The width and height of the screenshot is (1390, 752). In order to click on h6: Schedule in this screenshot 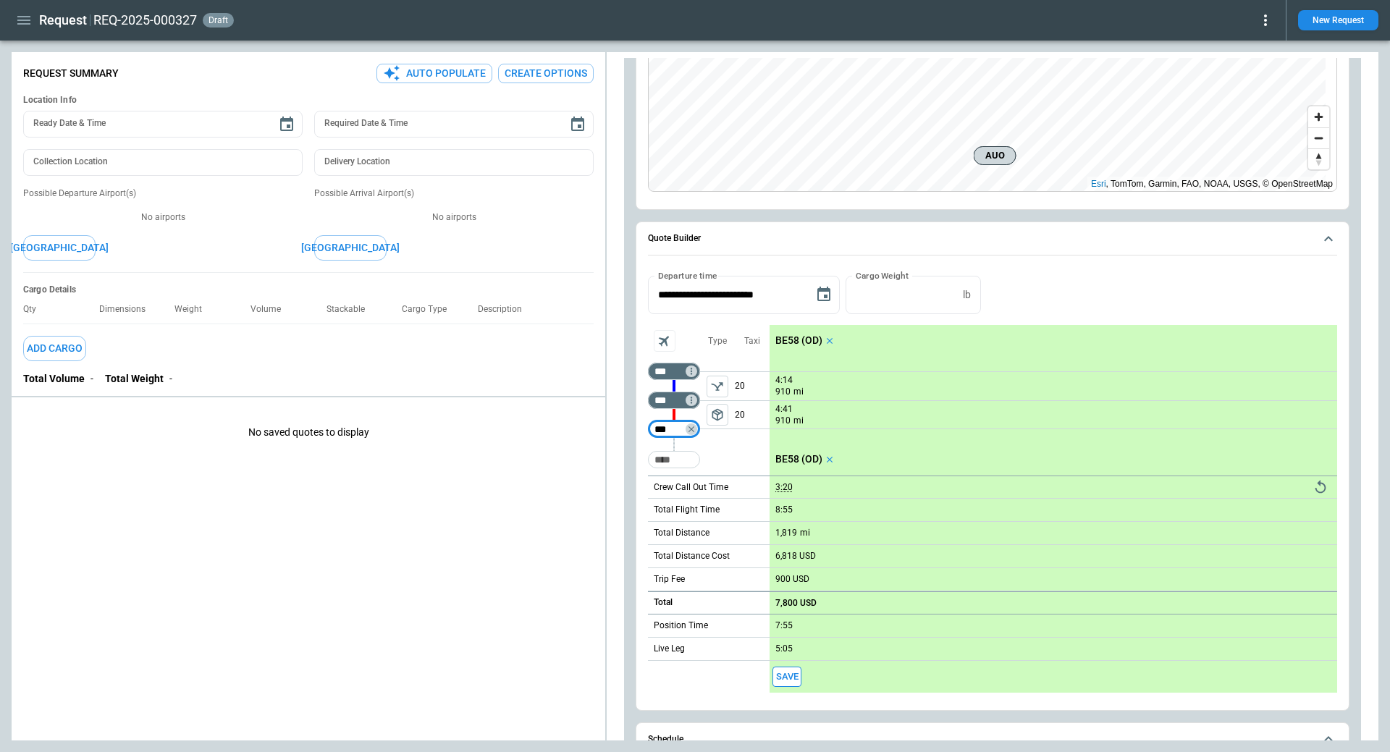, I will do `click(665, 739)`.